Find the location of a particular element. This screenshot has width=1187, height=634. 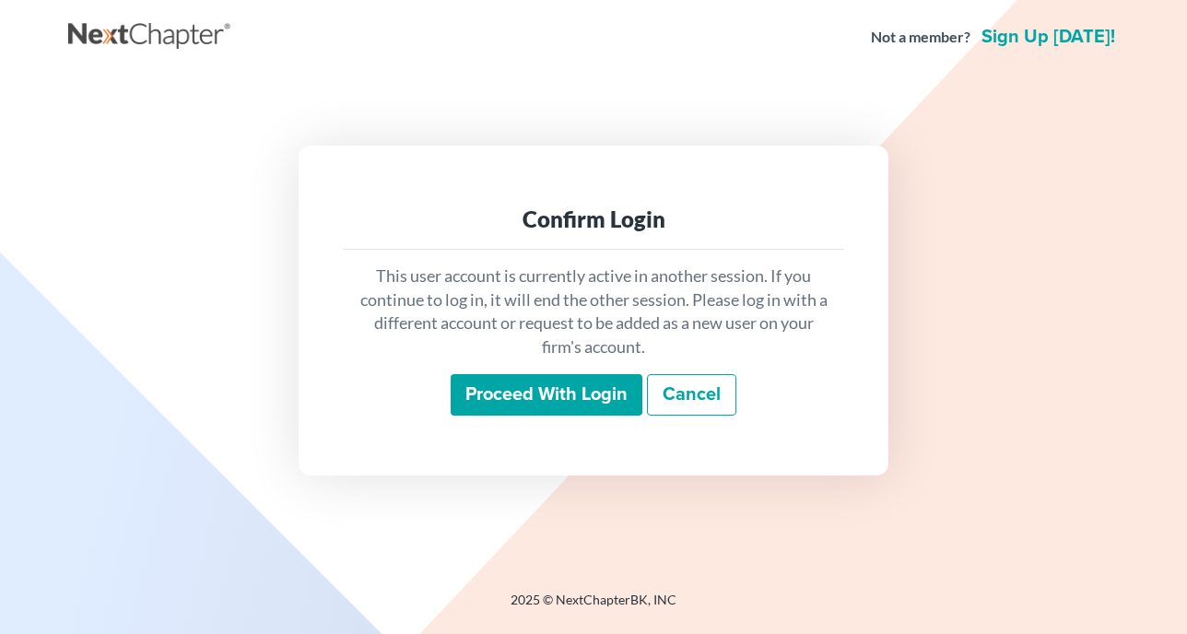

input: Proceed with login is located at coordinates (546, 395).